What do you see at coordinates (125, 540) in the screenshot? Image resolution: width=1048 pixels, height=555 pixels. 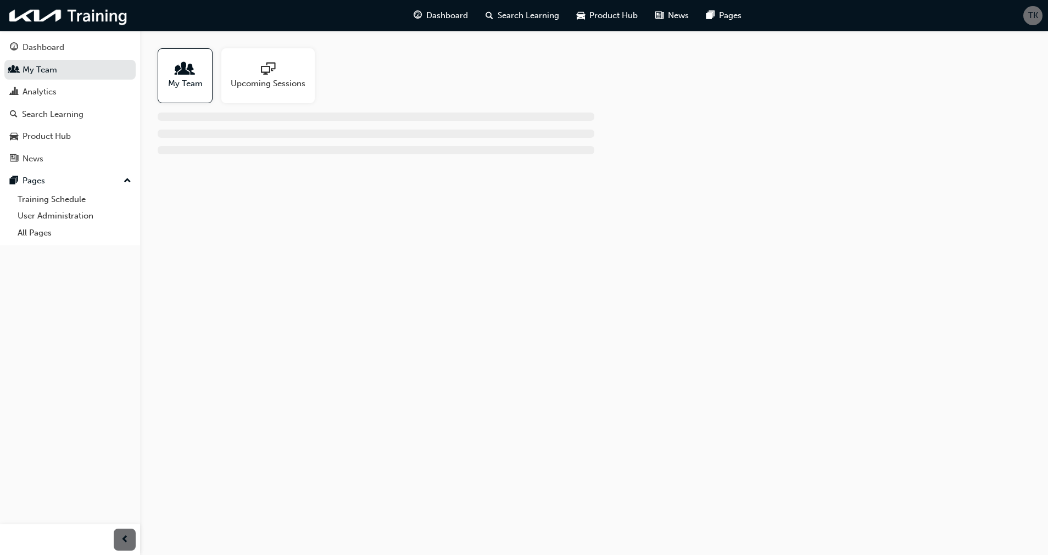 I see `span: prev-icon` at bounding box center [125, 540].